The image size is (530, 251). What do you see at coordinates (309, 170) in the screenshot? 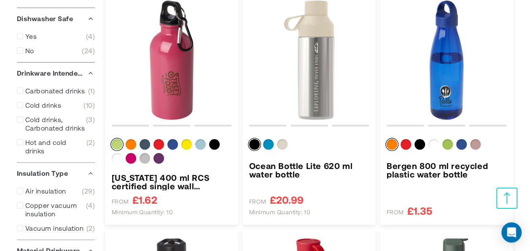
I see `h3: Ocean Bottle Lite 620 ml water bottle` at bounding box center [309, 170].